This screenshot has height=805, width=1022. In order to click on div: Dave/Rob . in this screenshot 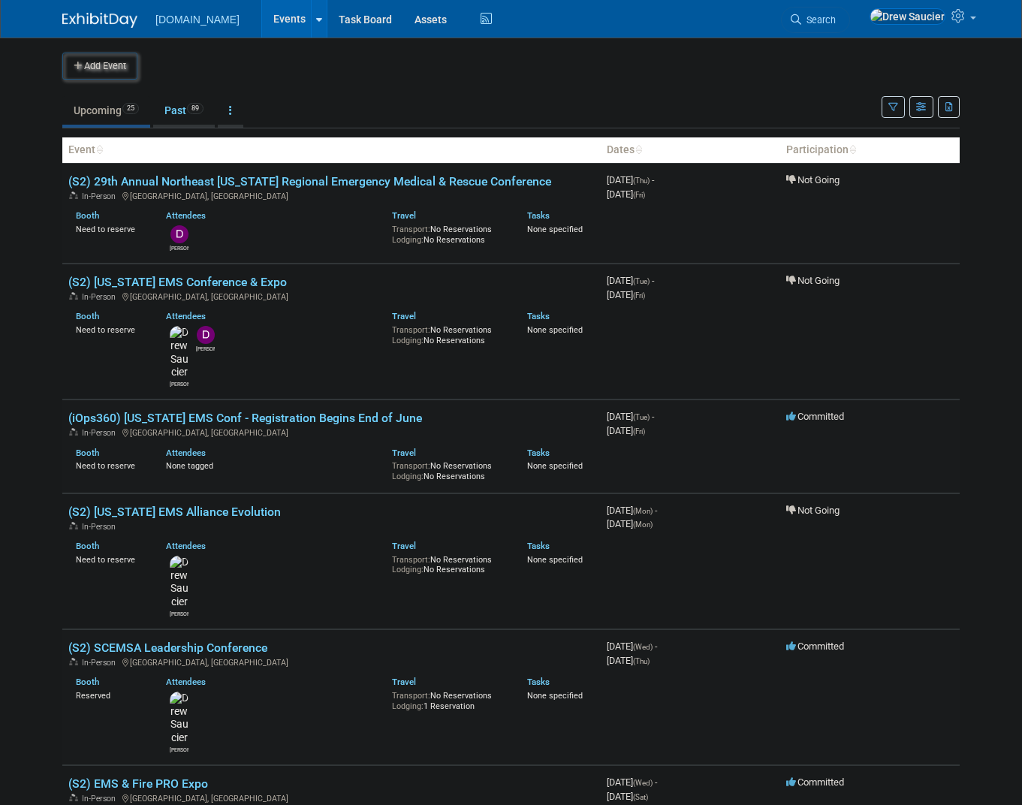, I will do `click(179, 248)`.